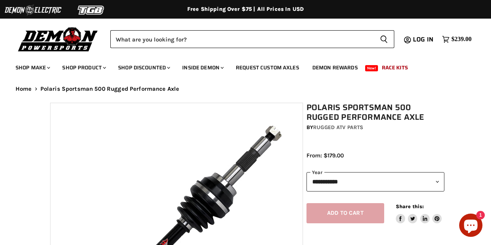 This screenshot has height=245, width=491. Describe the element at coordinates (24, 89) in the screenshot. I see `a: Home` at that location.